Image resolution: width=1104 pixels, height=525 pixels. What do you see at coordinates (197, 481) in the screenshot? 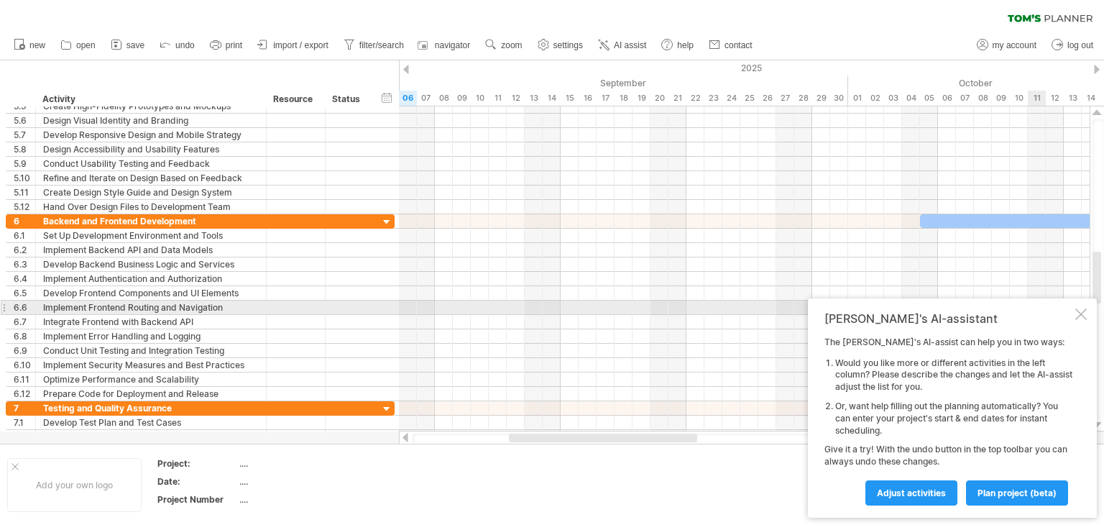
I see `div: Date:` at bounding box center [197, 481].